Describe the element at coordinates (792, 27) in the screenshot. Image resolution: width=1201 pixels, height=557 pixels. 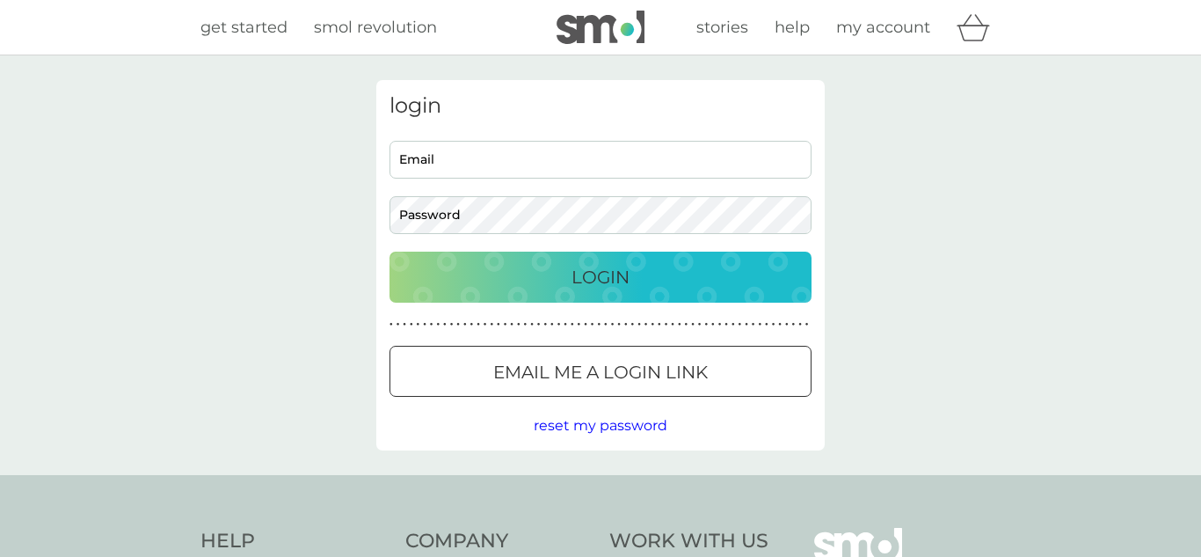
I see `span: help` at that location.